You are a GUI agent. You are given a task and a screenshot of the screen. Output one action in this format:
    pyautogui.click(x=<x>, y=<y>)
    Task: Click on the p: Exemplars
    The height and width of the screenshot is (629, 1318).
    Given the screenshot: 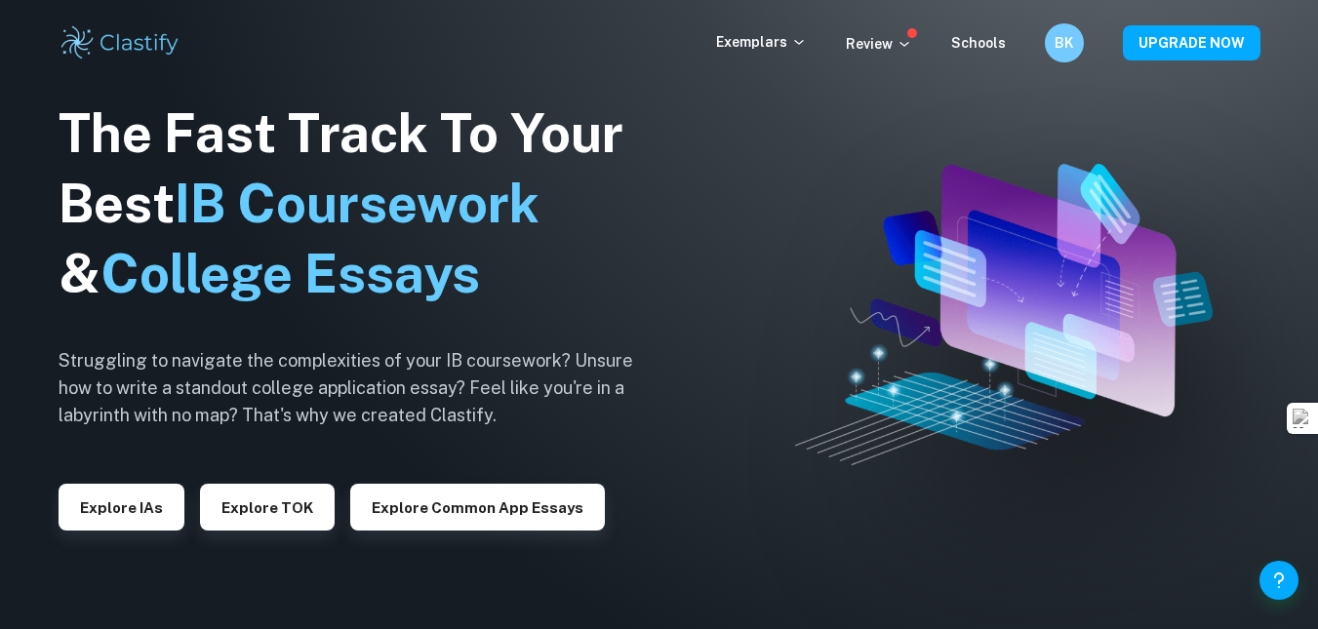 What is the action you would take?
    pyautogui.click(x=761, y=42)
    